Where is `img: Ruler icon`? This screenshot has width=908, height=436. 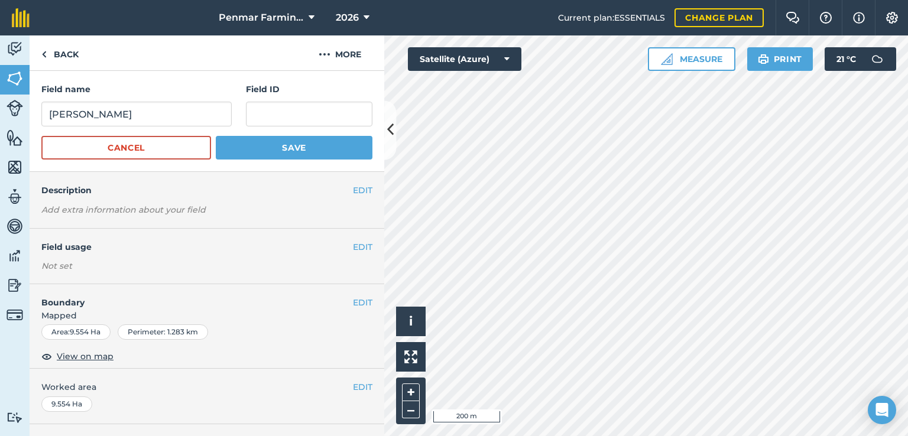
img: Ruler icon is located at coordinates (667, 59).